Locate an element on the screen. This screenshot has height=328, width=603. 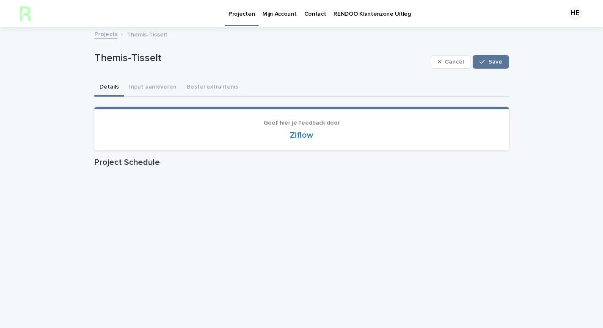
a: Projects is located at coordinates (106, 33).